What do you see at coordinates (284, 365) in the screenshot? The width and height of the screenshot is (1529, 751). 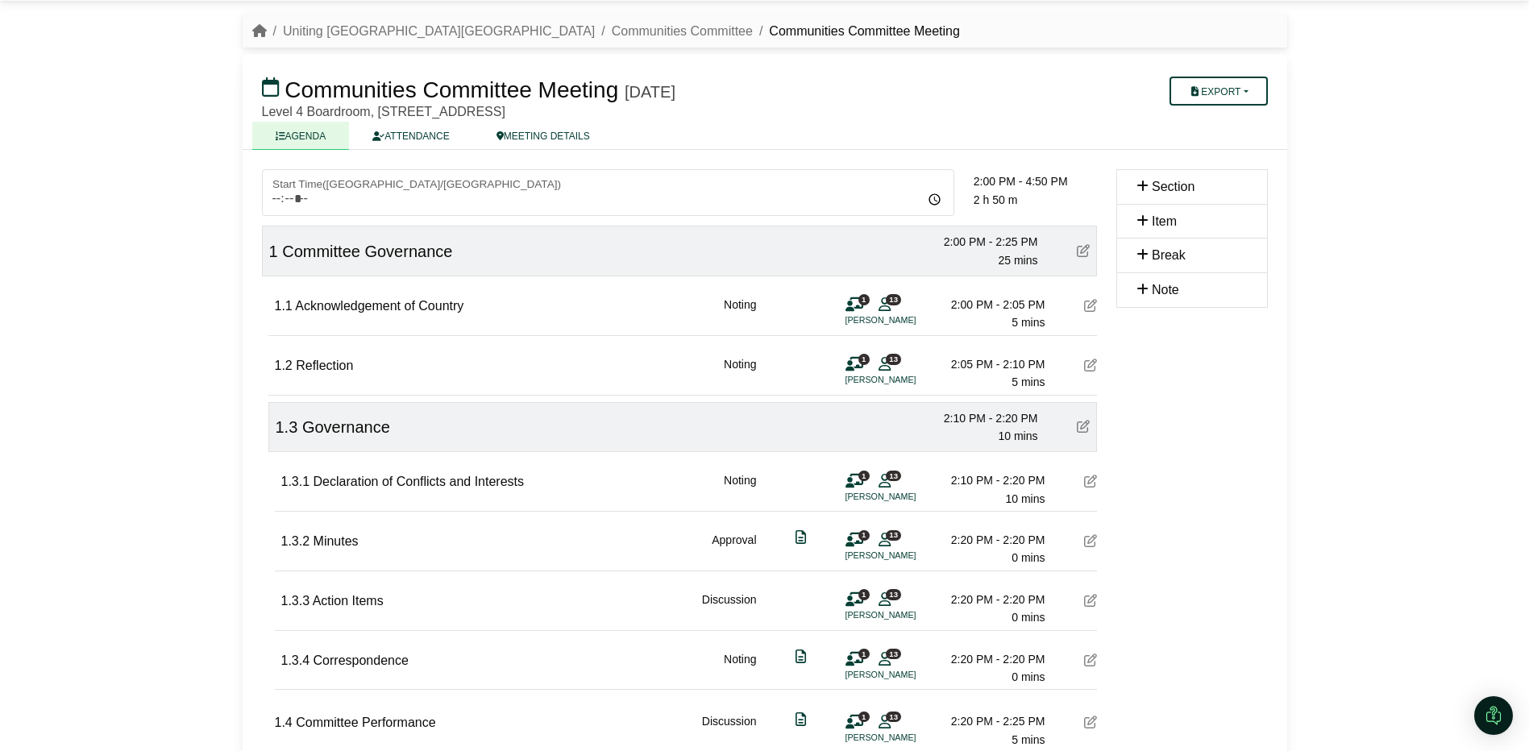 I see `span: 1.2` at bounding box center [284, 365].